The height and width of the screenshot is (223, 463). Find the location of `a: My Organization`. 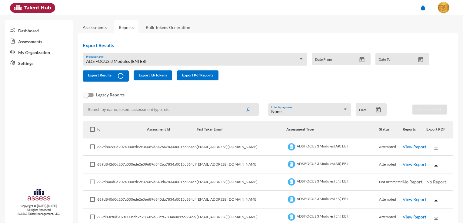

a: My Organization is located at coordinates (39, 52).